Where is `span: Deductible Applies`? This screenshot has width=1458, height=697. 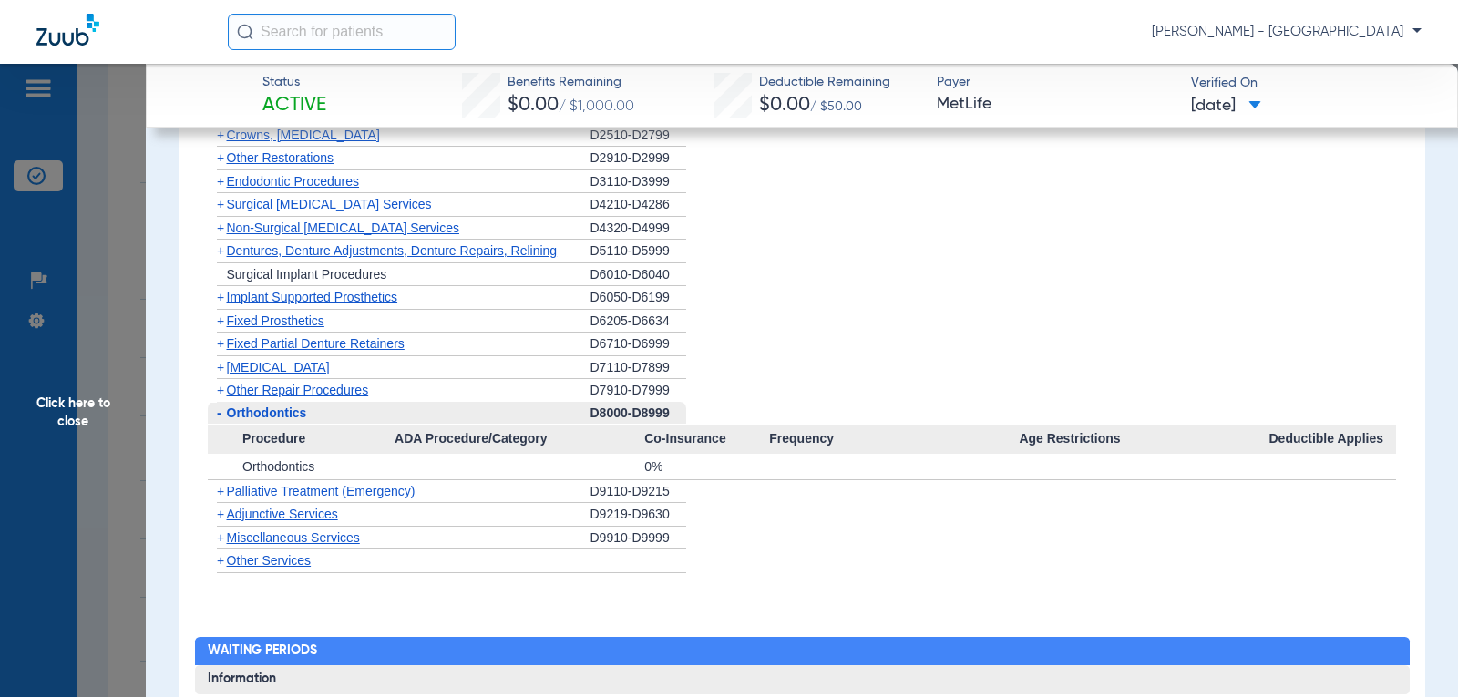 span: Deductible Applies is located at coordinates (1333, 439).